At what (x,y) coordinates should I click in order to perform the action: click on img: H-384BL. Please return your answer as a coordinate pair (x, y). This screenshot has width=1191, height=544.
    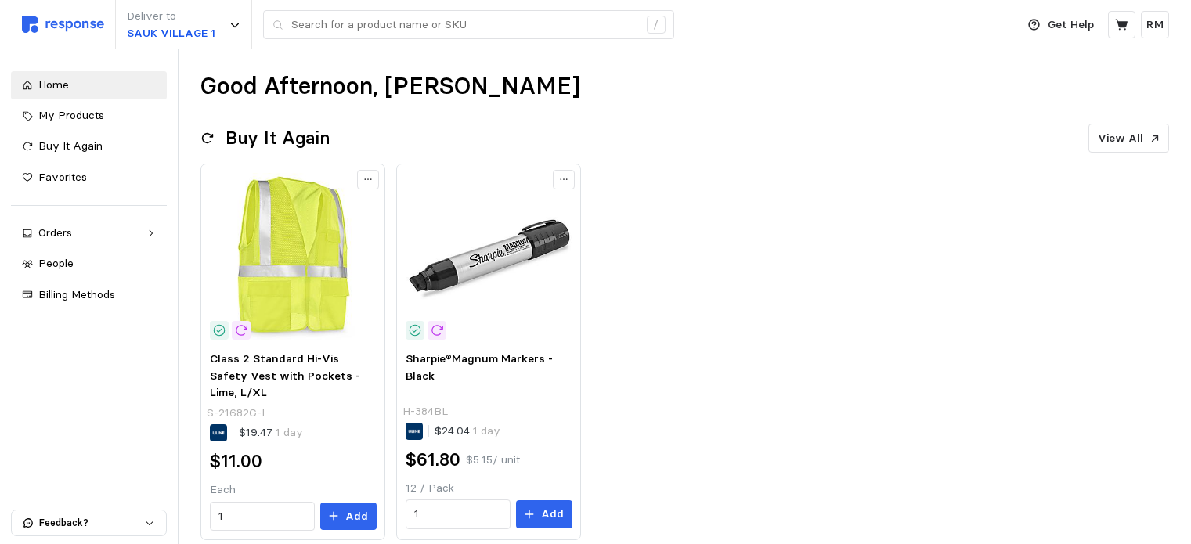
    Looking at the image, I should click on (489, 256).